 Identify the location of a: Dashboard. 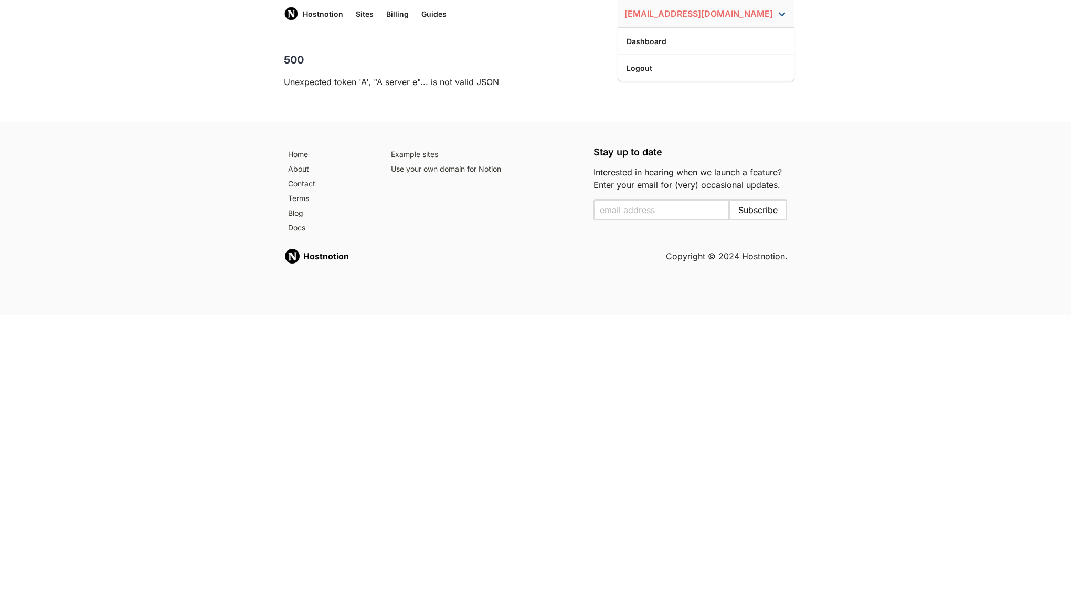
(706, 41).